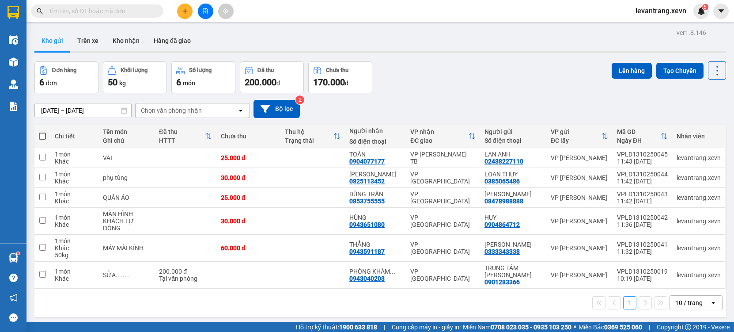 The image size is (734, 332). I want to click on button: aim, so click(226, 11).